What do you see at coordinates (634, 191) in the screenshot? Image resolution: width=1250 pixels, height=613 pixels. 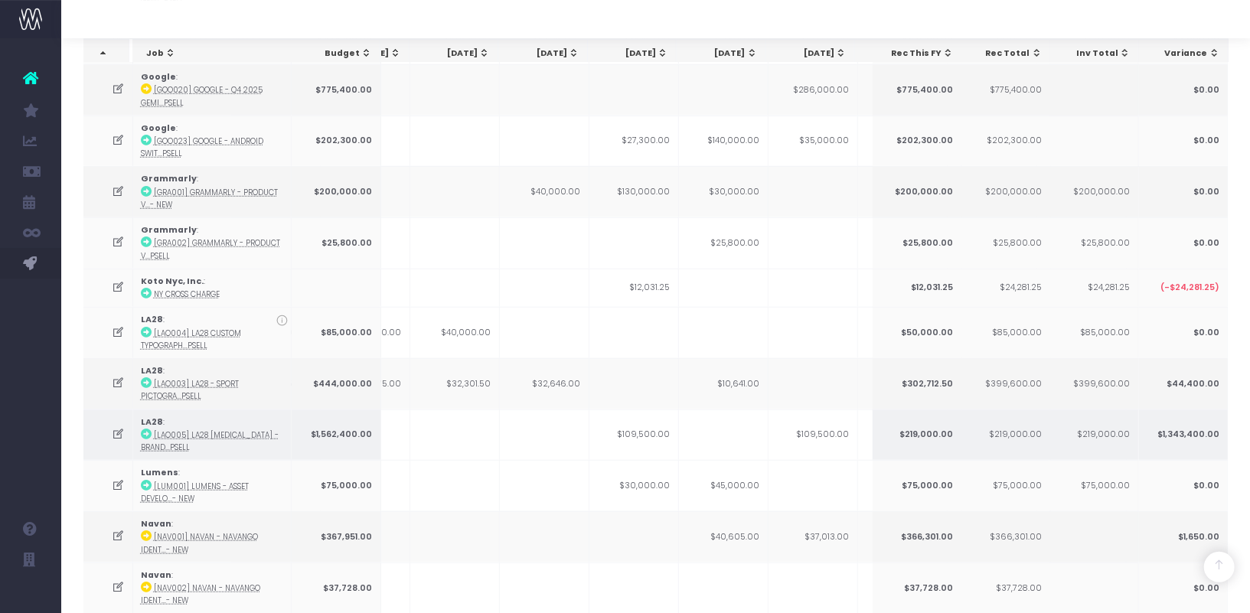 I see `td: $130,000.00` at bounding box center [634, 191].